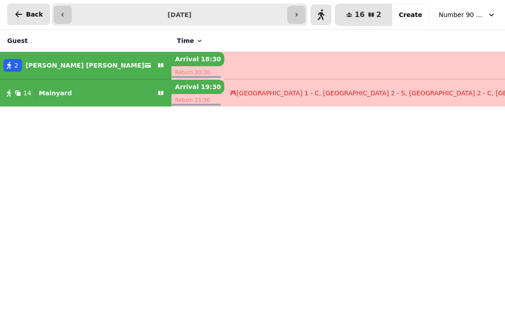 The height and width of the screenshot is (328, 505). What do you see at coordinates (198, 59) in the screenshot?
I see `p: Arrival 18:30` at bounding box center [198, 59].